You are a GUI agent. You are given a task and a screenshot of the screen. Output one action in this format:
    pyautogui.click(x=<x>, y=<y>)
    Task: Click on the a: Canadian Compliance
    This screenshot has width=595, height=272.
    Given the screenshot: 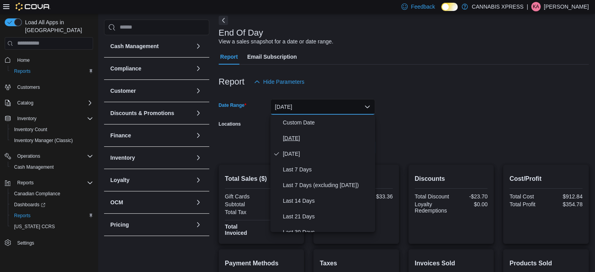 What is the action you would take?
    pyautogui.click(x=37, y=194)
    